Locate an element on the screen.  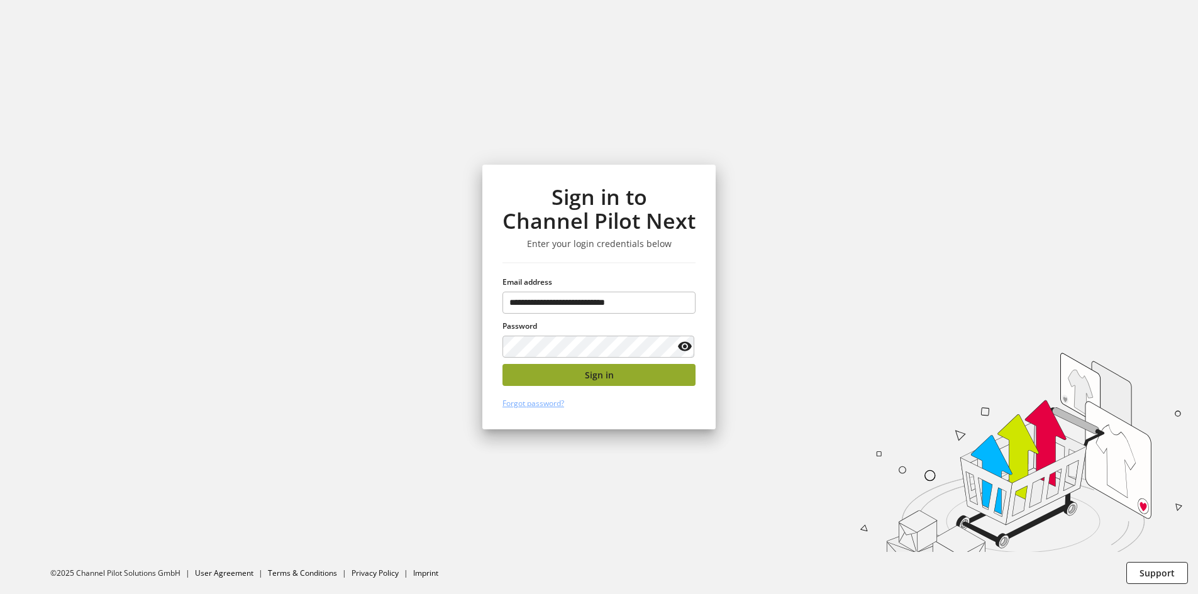
a: Forgot password? is located at coordinates (533, 403).